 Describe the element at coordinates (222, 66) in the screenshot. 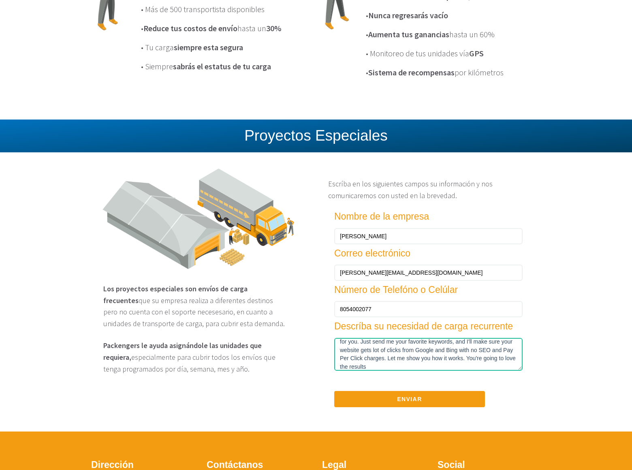

I see `b: sabrás el estatus de tu carga` at that location.